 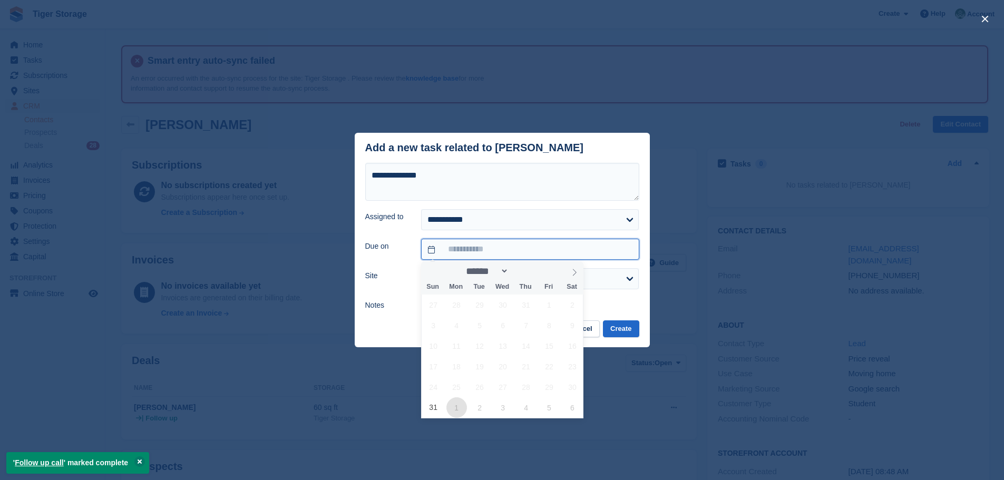 I want to click on span: August 8, 2025, so click(x=549, y=325).